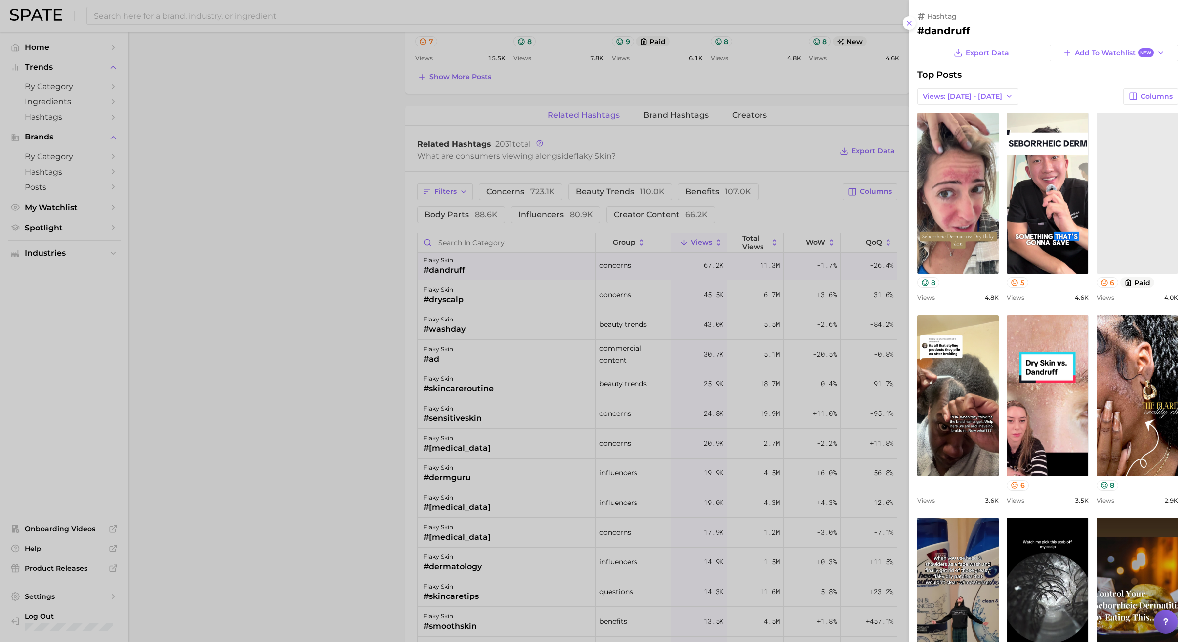  I want to click on span: 4.6k, so click(1082, 297).